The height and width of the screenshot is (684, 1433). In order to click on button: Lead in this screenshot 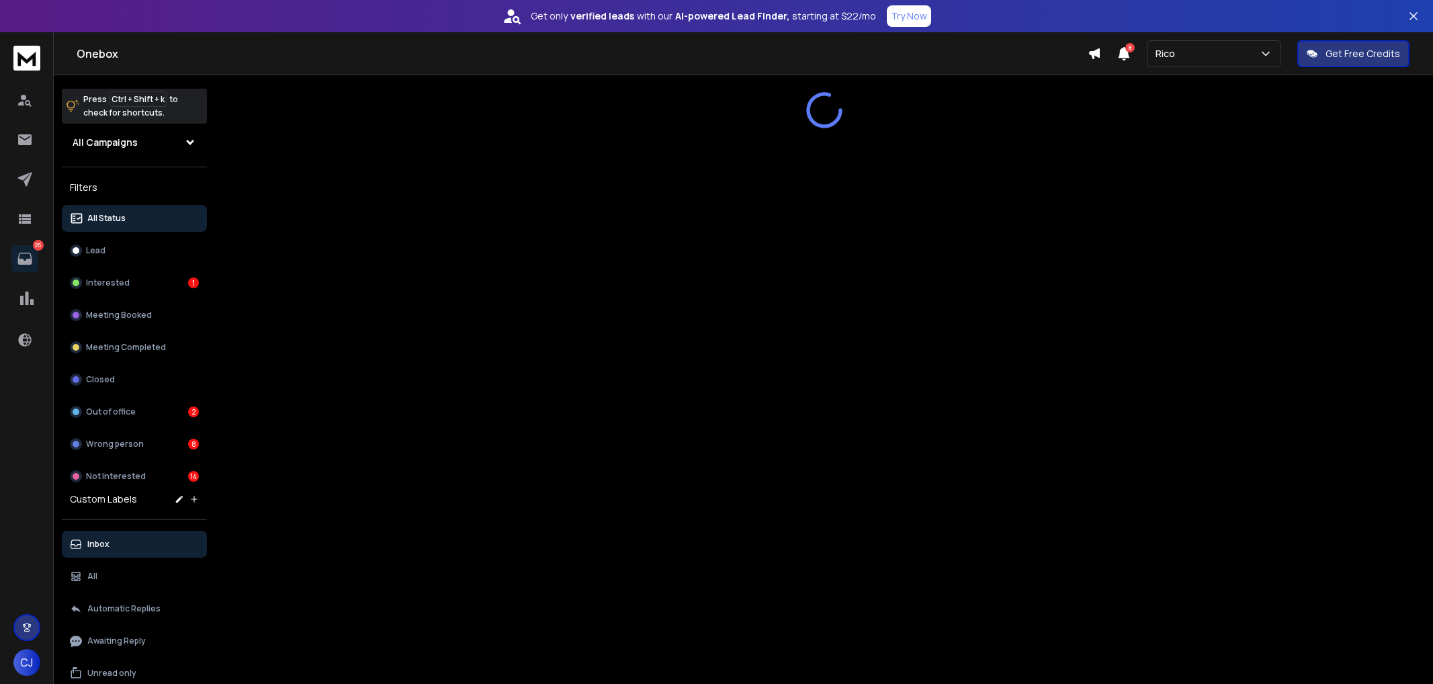, I will do `click(134, 251)`.